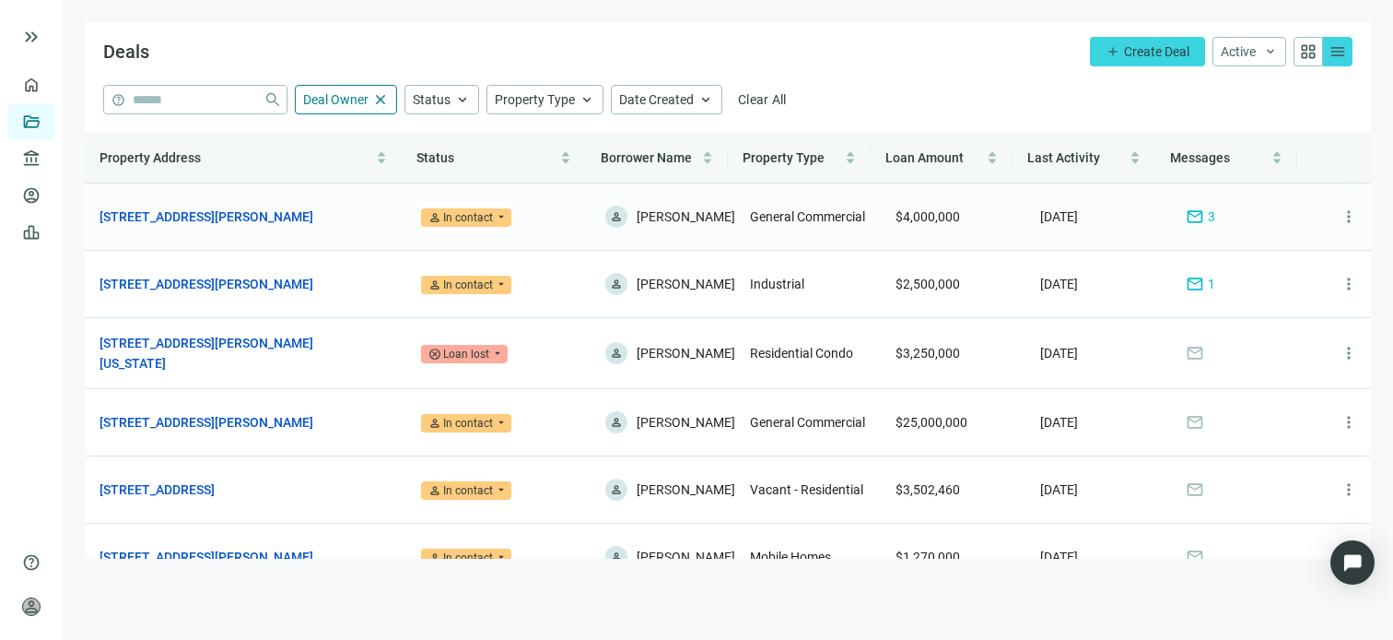 The height and width of the screenshot is (640, 1393). Describe the element at coordinates (1353, 562) in the screenshot. I see `div: Open Intercom Messenger` at that location.